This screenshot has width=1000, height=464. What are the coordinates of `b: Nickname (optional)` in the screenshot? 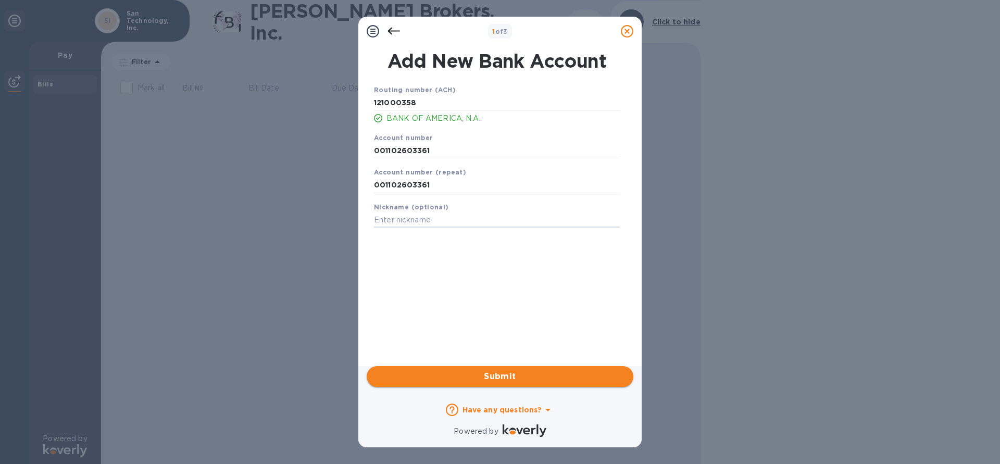 It's located at (411, 207).